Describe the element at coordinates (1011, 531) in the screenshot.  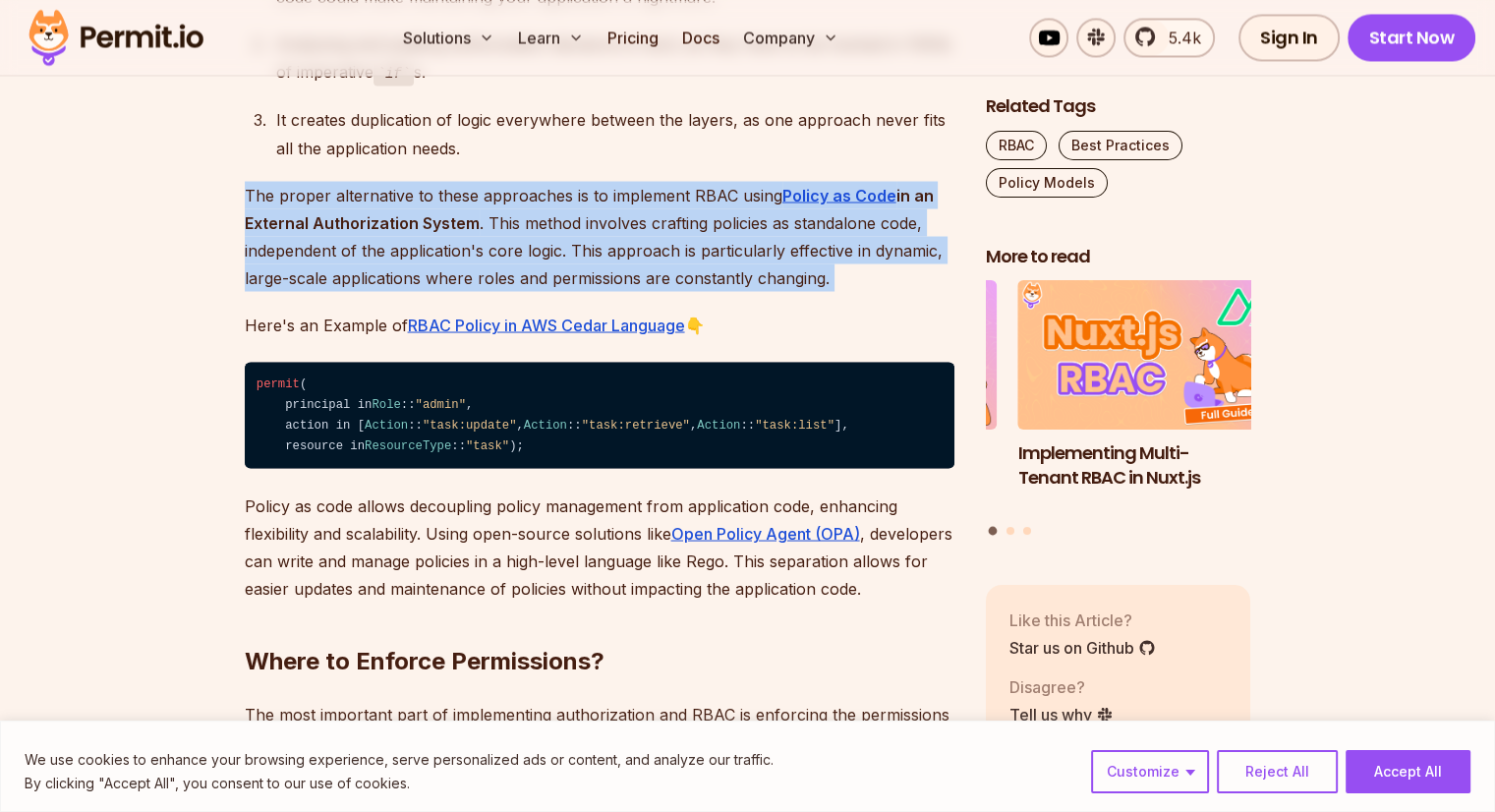
I see `button: Go to slide 2` at that location.